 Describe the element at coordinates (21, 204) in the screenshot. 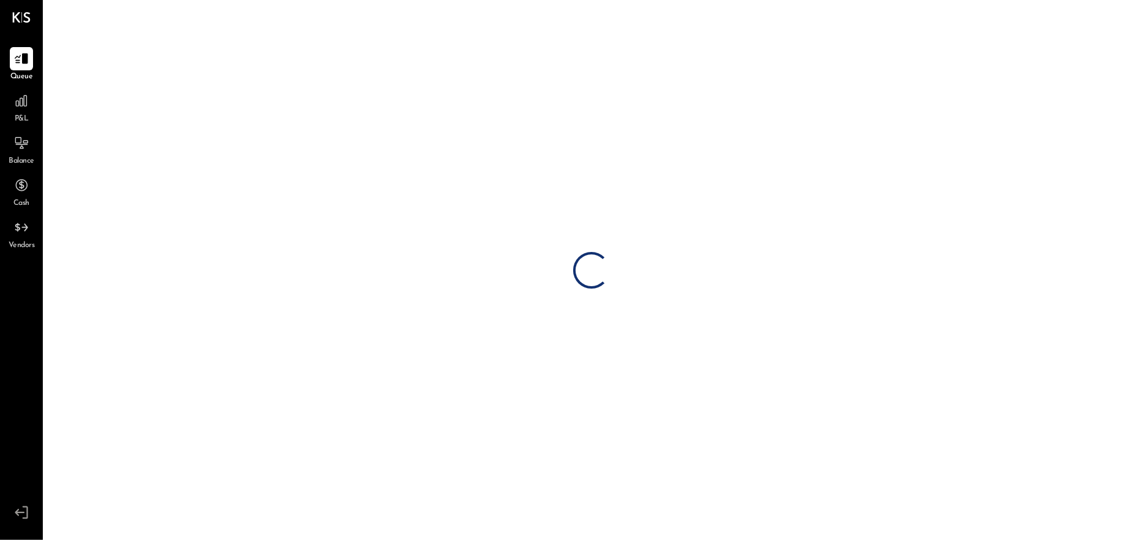

I see `span: Cash` at that location.